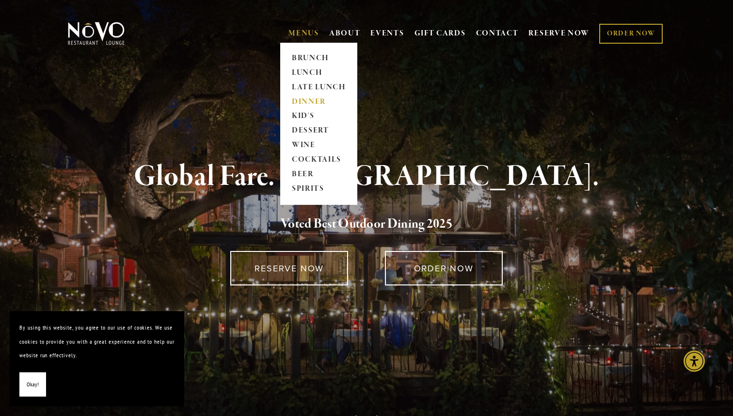  Describe the element at coordinates (97, 358) in the screenshot. I see `section: Cookie banner` at that location.